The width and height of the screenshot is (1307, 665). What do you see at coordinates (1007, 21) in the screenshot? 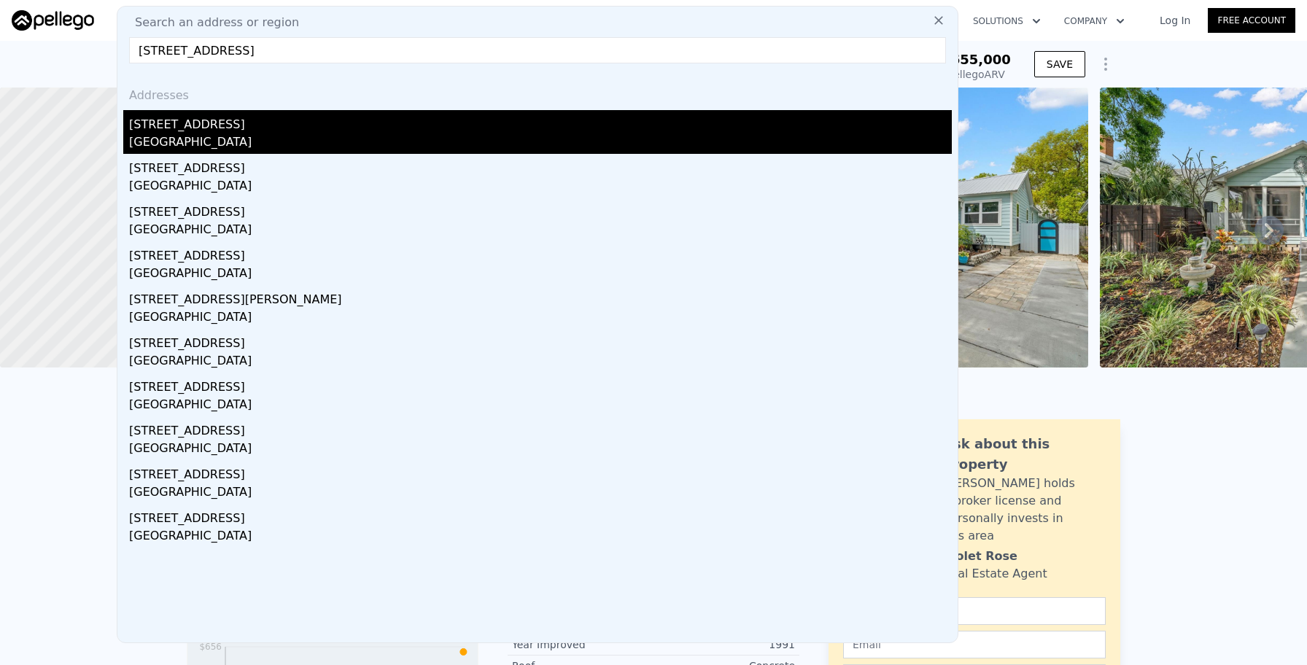
I see `button: Solutions` at bounding box center [1007, 21].